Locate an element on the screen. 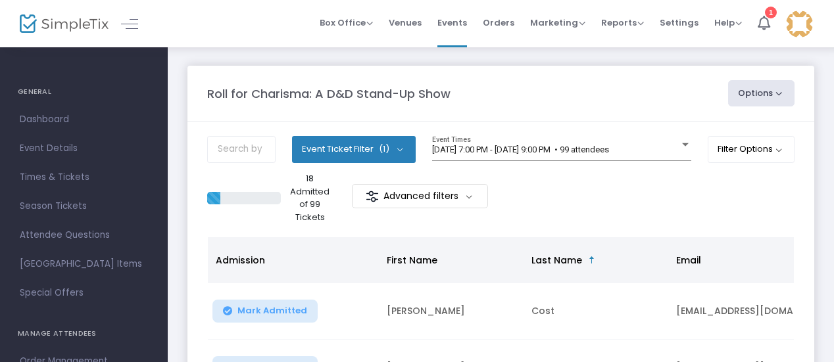  button: Filter Options is located at coordinates (751, 149).